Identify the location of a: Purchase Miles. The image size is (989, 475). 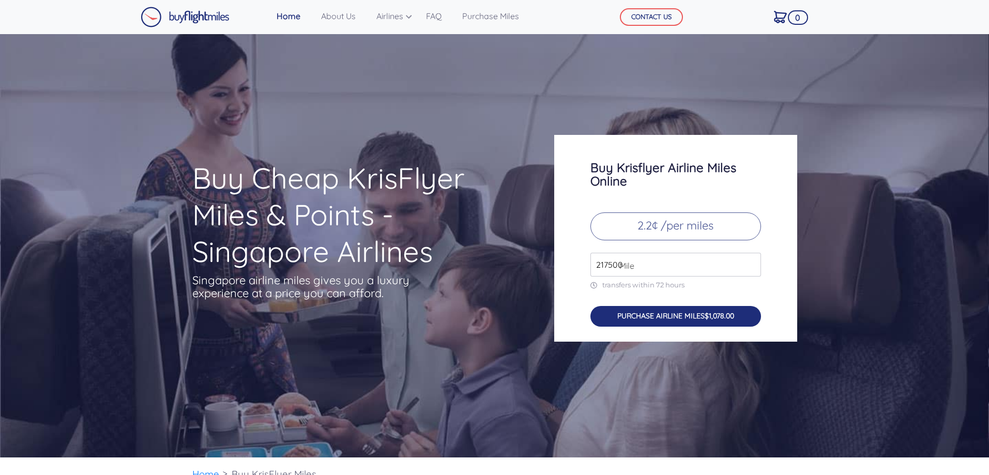
(491, 16).